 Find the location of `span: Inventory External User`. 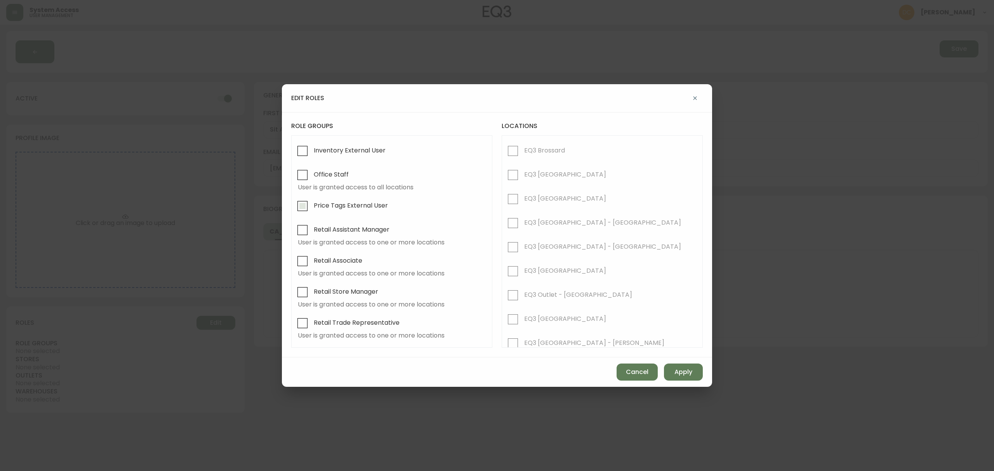

span: Inventory External User is located at coordinates (349, 150).